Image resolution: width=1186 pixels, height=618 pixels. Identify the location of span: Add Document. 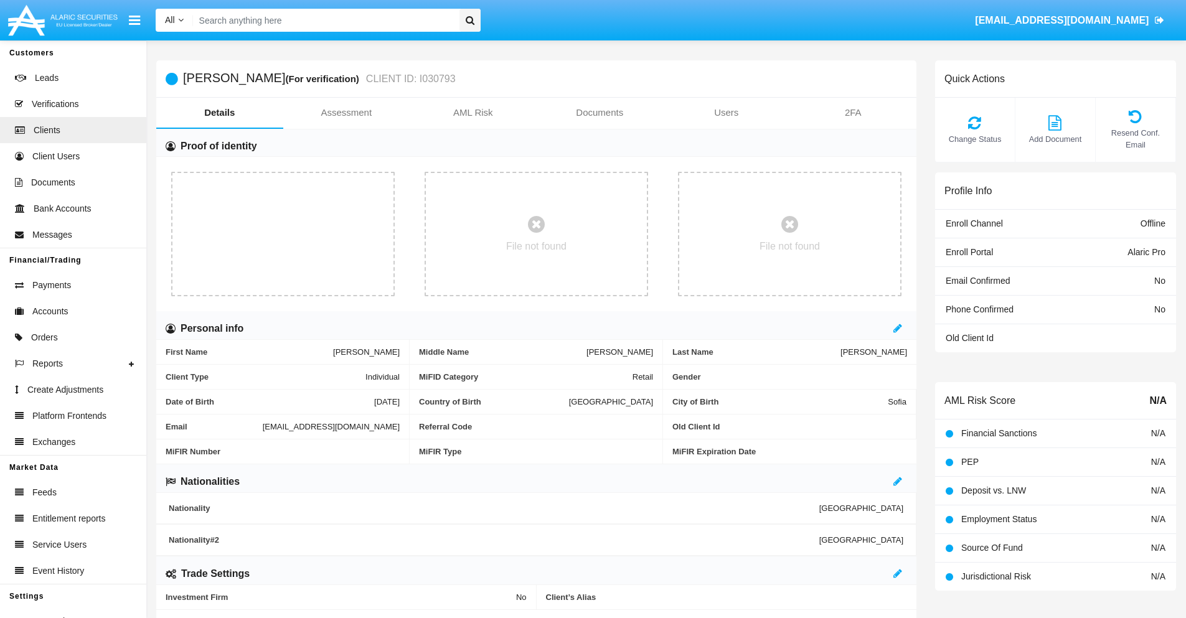
(1055, 139).